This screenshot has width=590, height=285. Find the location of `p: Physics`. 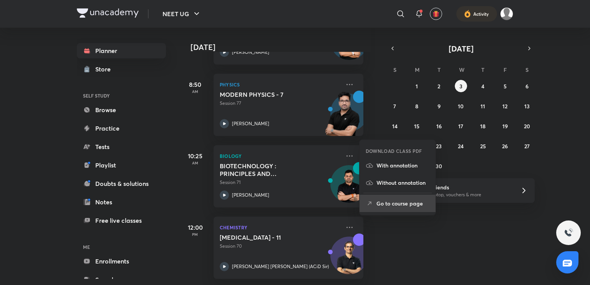

p: Physics is located at coordinates (280, 84).